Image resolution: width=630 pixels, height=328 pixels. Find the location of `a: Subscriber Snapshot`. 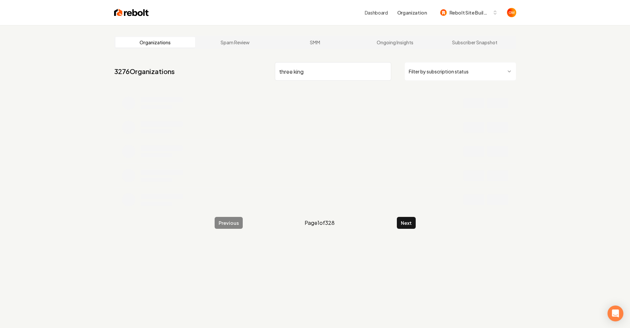

a: Subscriber Snapshot is located at coordinates (475, 42).